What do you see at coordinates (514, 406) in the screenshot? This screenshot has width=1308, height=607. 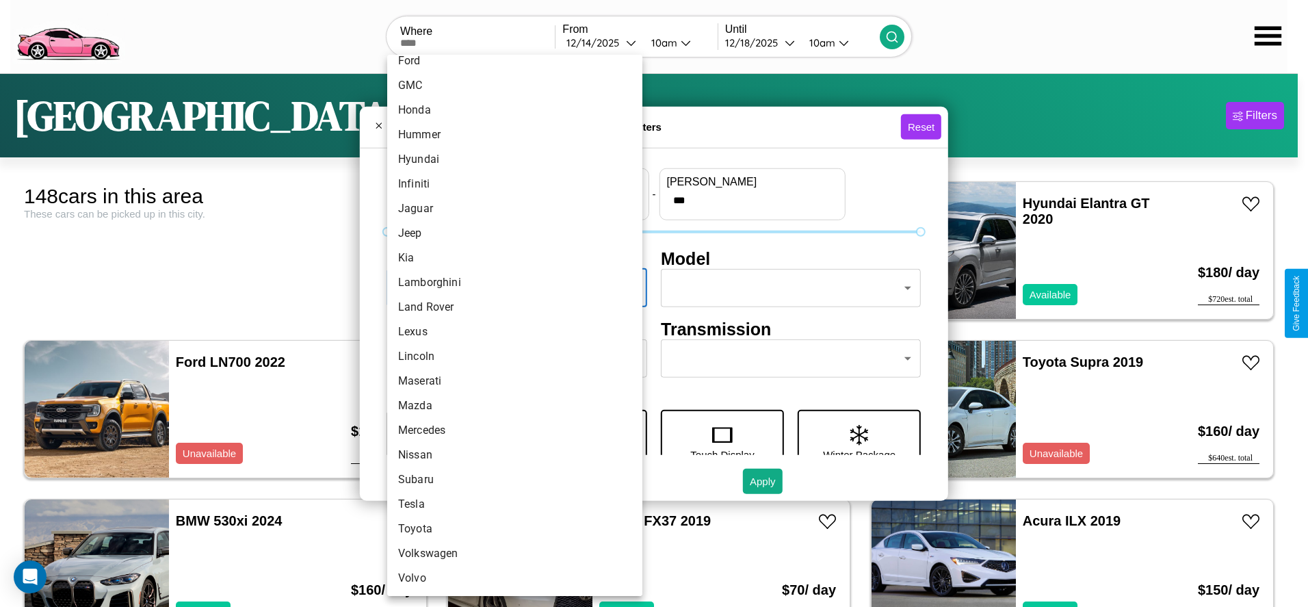 I see `li: Mazda` at bounding box center [514, 406].